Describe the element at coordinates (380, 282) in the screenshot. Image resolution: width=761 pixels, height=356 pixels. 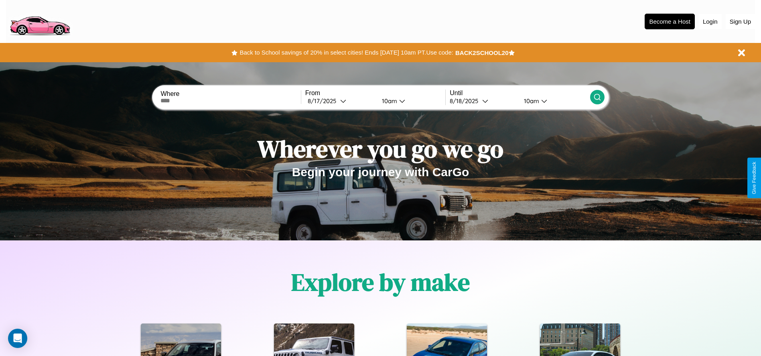
I see `h1: Explore by make` at that location.